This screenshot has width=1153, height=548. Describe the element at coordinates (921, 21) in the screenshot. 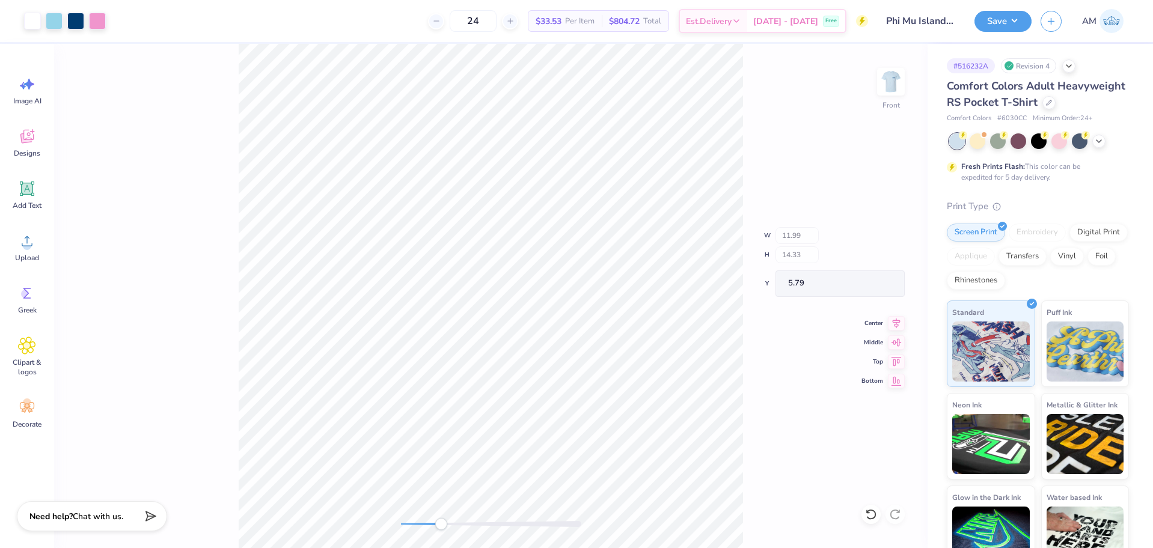

I see `input: Untitled Design` at that location.